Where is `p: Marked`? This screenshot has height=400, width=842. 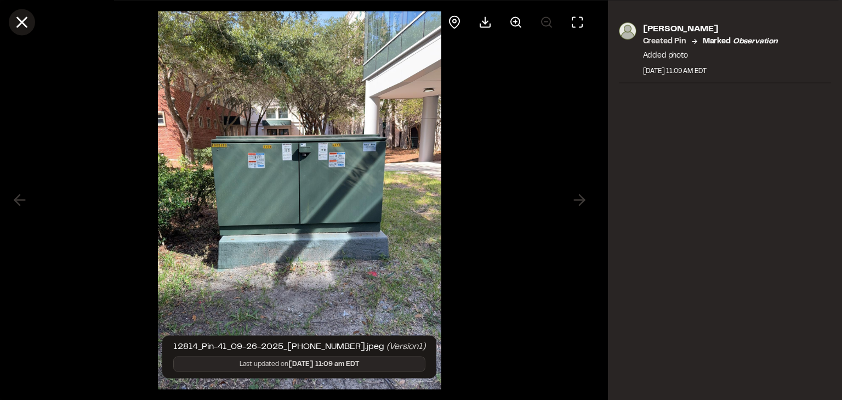
p: Marked is located at coordinates (740, 41).